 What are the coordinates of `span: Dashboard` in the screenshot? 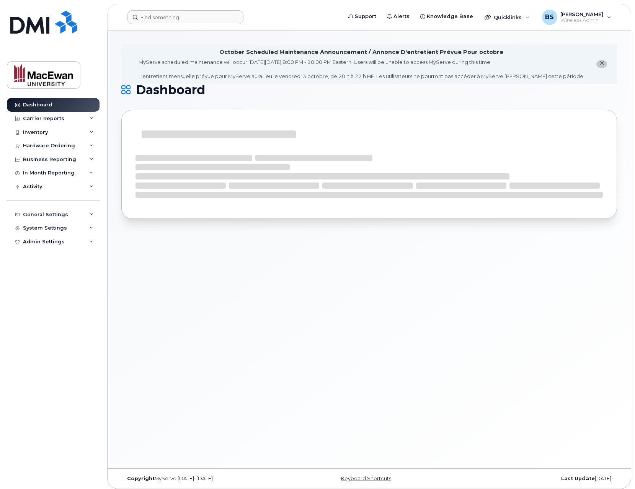 It's located at (170, 90).